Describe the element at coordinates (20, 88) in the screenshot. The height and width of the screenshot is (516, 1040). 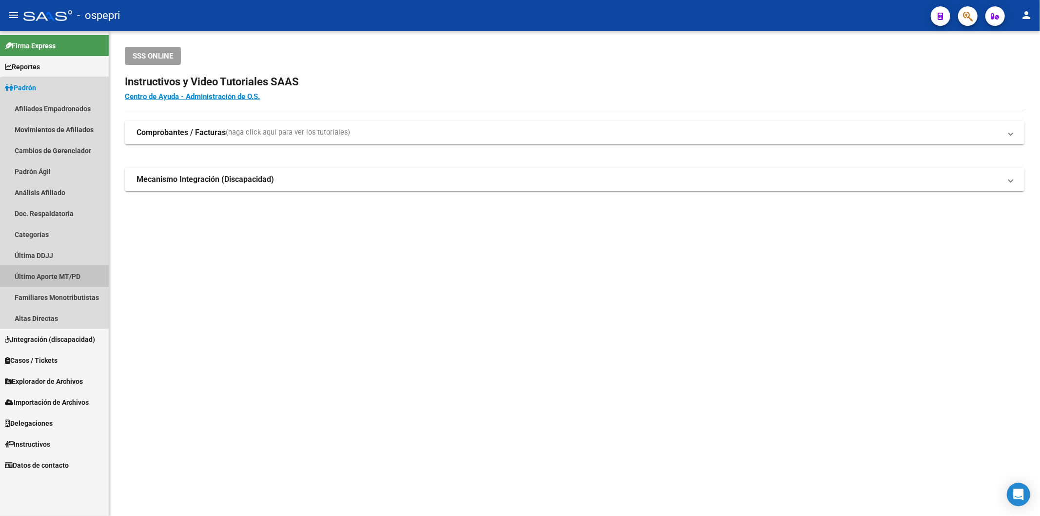
I see `span: Padrón` at that location.